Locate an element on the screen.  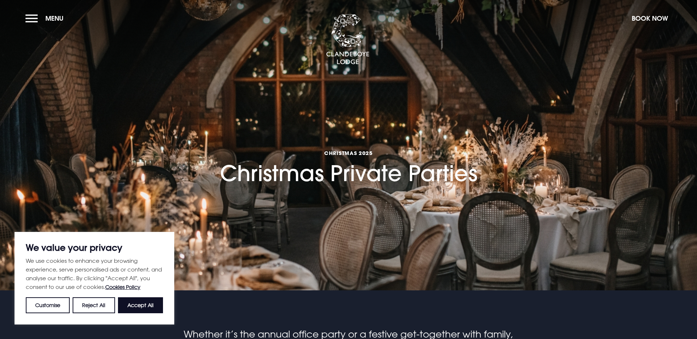
a: Cookies Policy is located at coordinates (123, 287).